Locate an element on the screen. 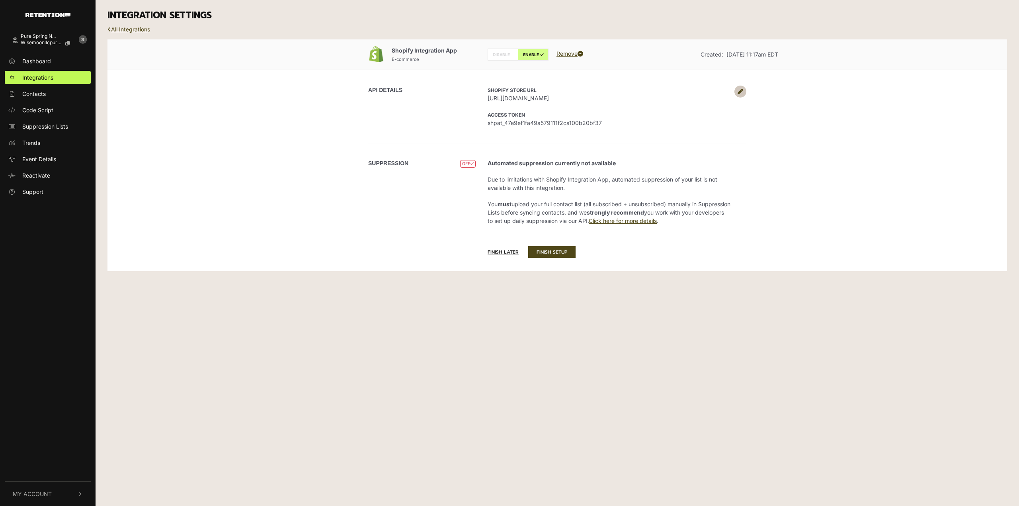 This screenshot has height=506, width=1019. a: Reactivate is located at coordinates (48, 175).